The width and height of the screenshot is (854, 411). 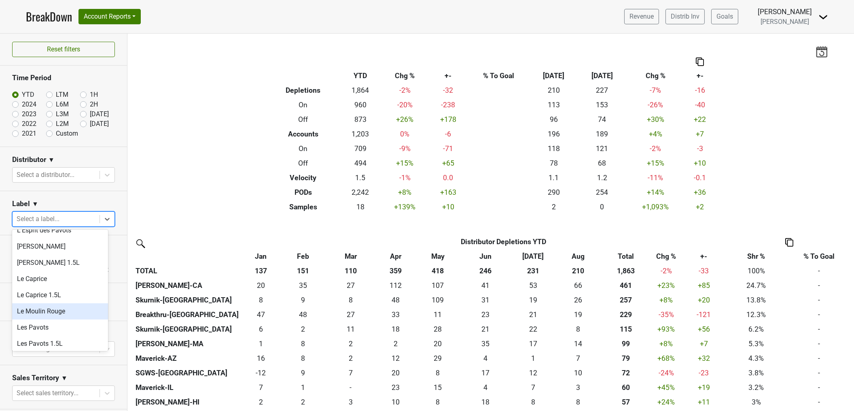 What do you see at coordinates (405, 134) in the screenshot?
I see `td: 0 %` at bounding box center [405, 134].